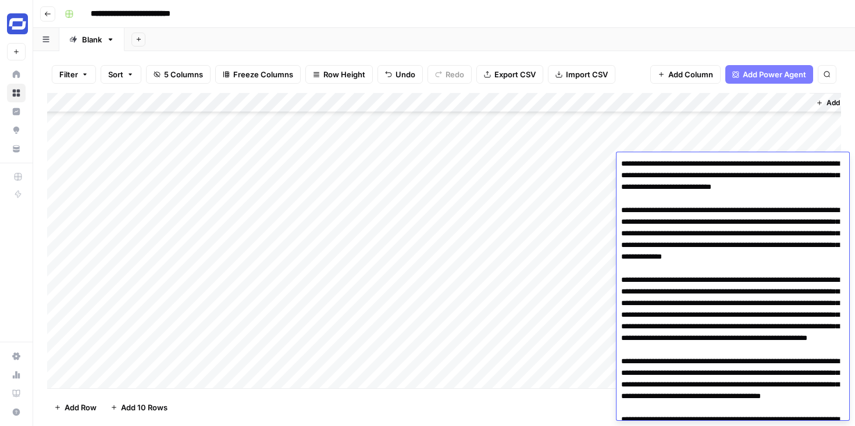  I want to click on button: Redo, so click(450, 74).